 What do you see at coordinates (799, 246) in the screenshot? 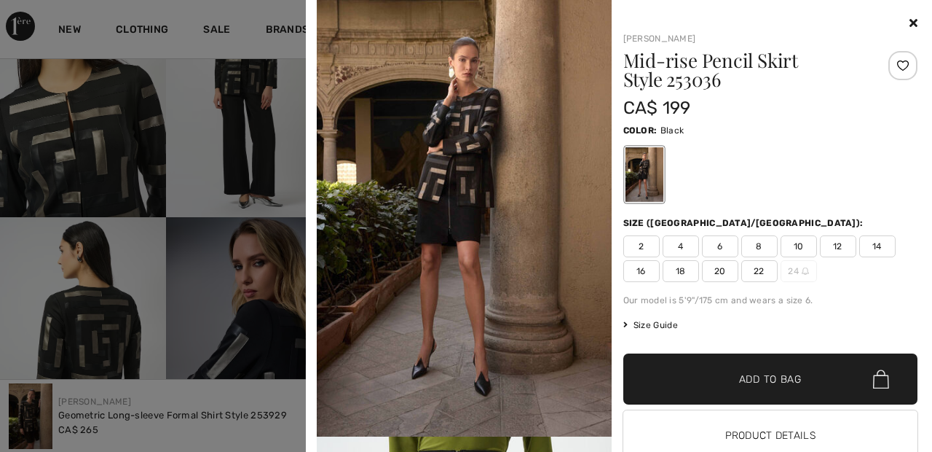
I see `span: 10` at bounding box center [799, 246].